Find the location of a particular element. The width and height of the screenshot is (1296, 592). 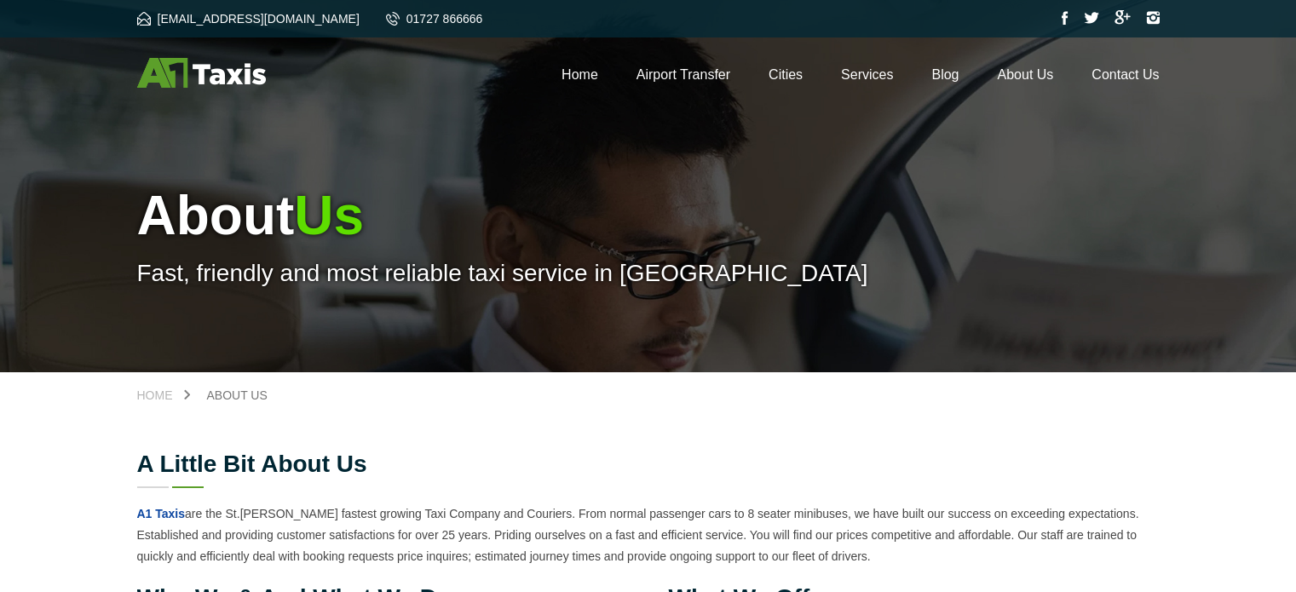

a: Contact Us is located at coordinates (1125, 74).